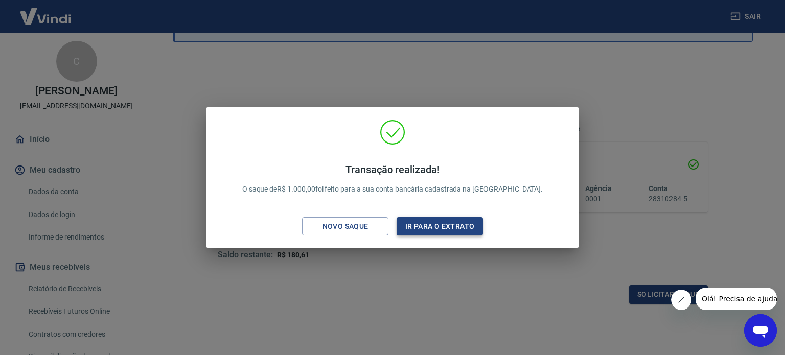 The height and width of the screenshot is (355, 785). What do you see at coordinates (440, 226) in the screenshot?
I see `button: Ir para o extrato` at bounding box center [440, 226].